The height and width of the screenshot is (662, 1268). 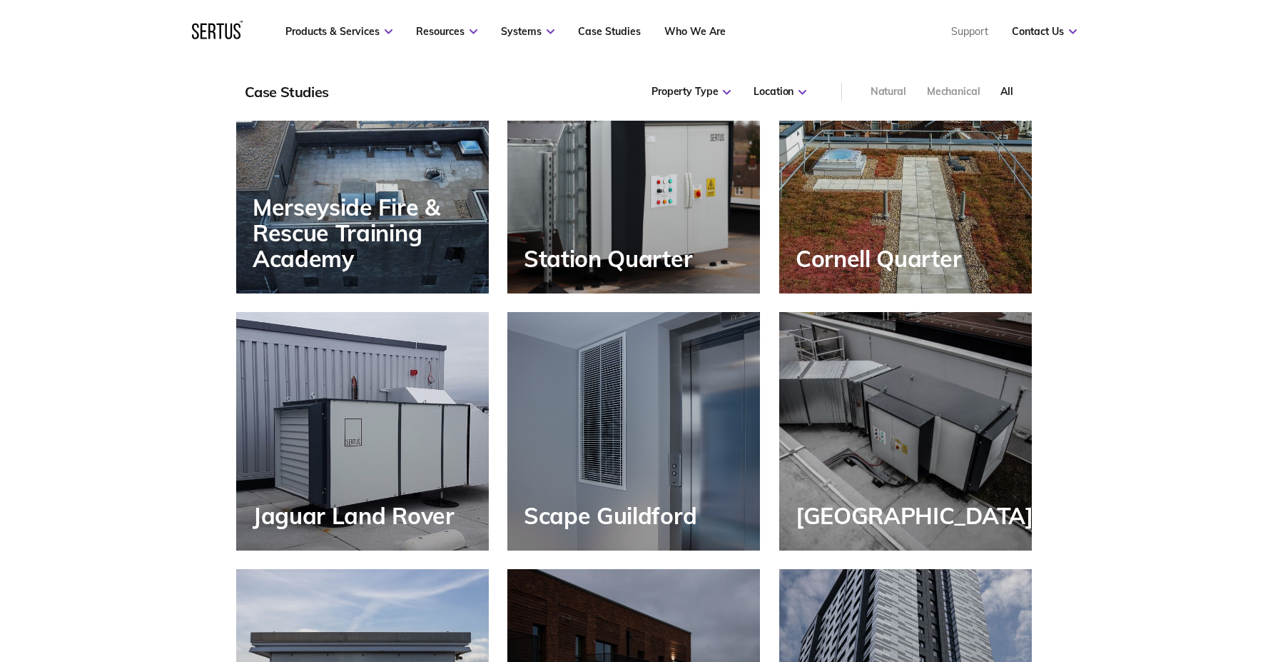 I want to click on div: Mechanical, so click(x=954, y=92).